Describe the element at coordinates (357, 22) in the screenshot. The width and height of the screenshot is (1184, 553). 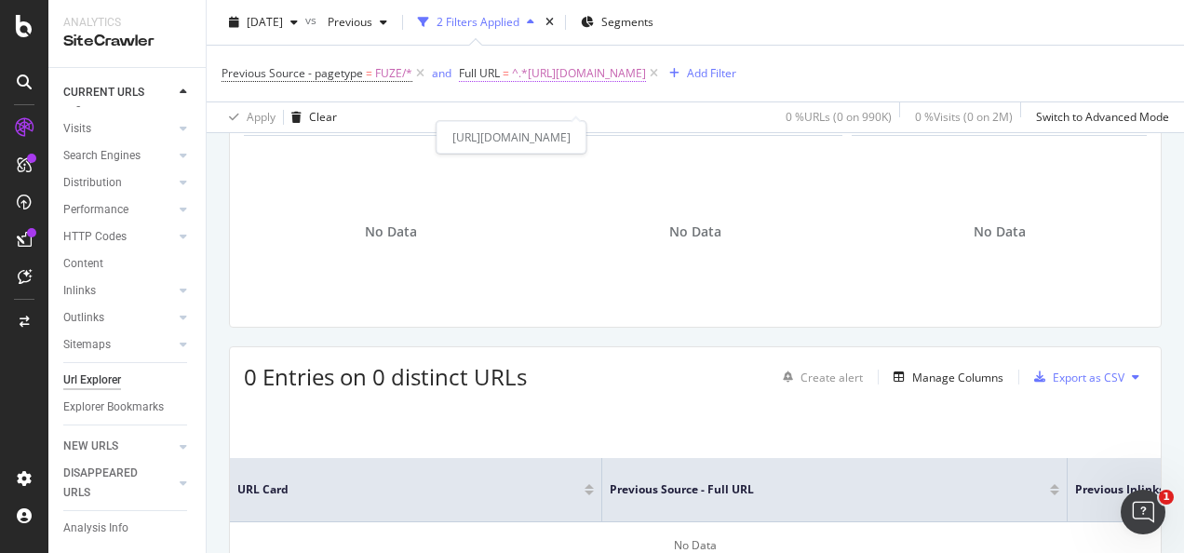
I see `button: Previous` at that location.